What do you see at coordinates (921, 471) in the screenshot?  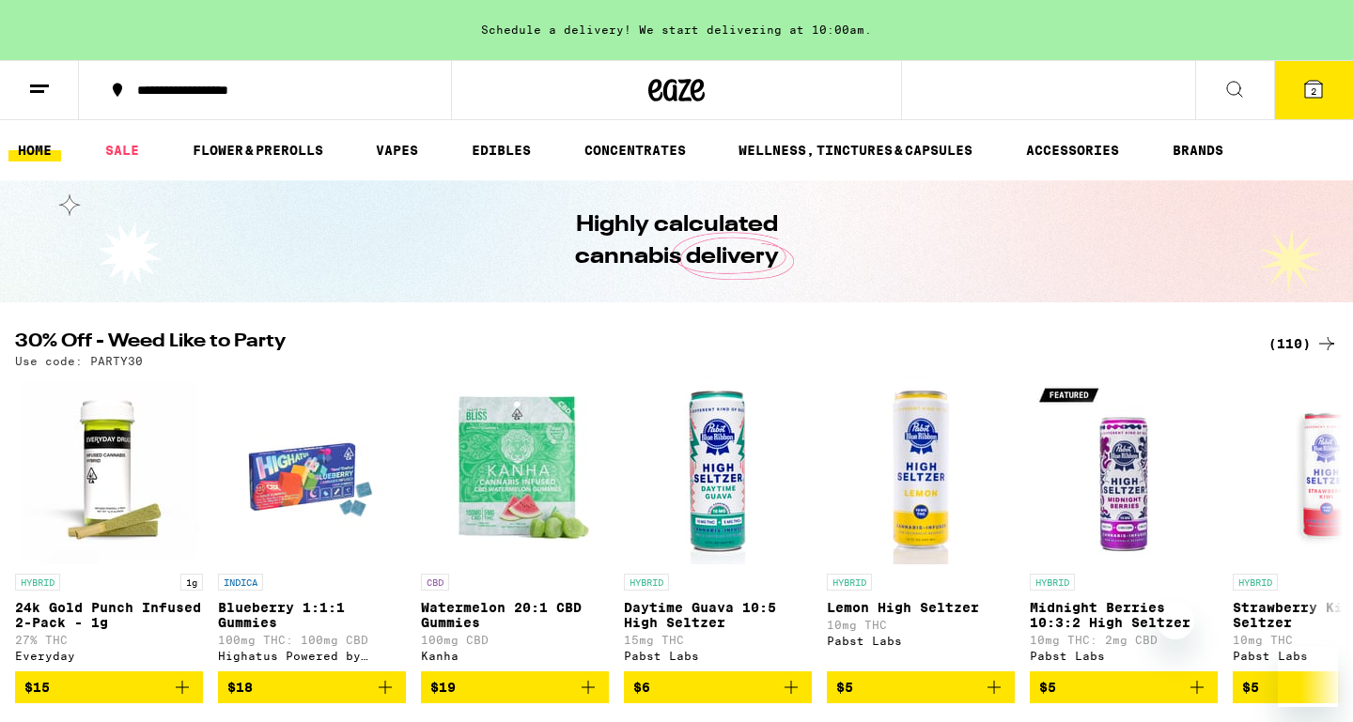 I see `img: Pabst Labs - Lemon High Seltzer` at bounding box center [921, 471].